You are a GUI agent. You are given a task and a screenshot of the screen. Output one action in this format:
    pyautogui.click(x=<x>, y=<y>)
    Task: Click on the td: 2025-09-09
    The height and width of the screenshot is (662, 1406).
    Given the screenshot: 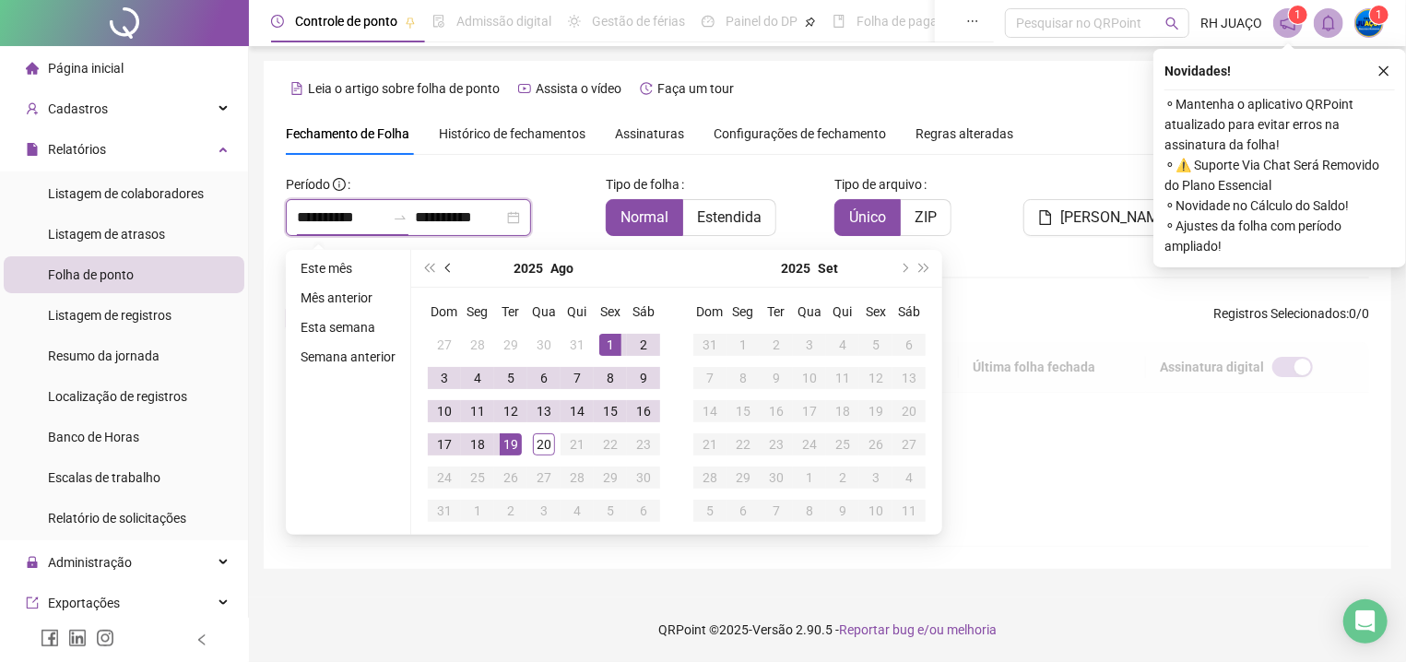 What is the action you would take?
    pyautogui.click(x=776, y=378)
    